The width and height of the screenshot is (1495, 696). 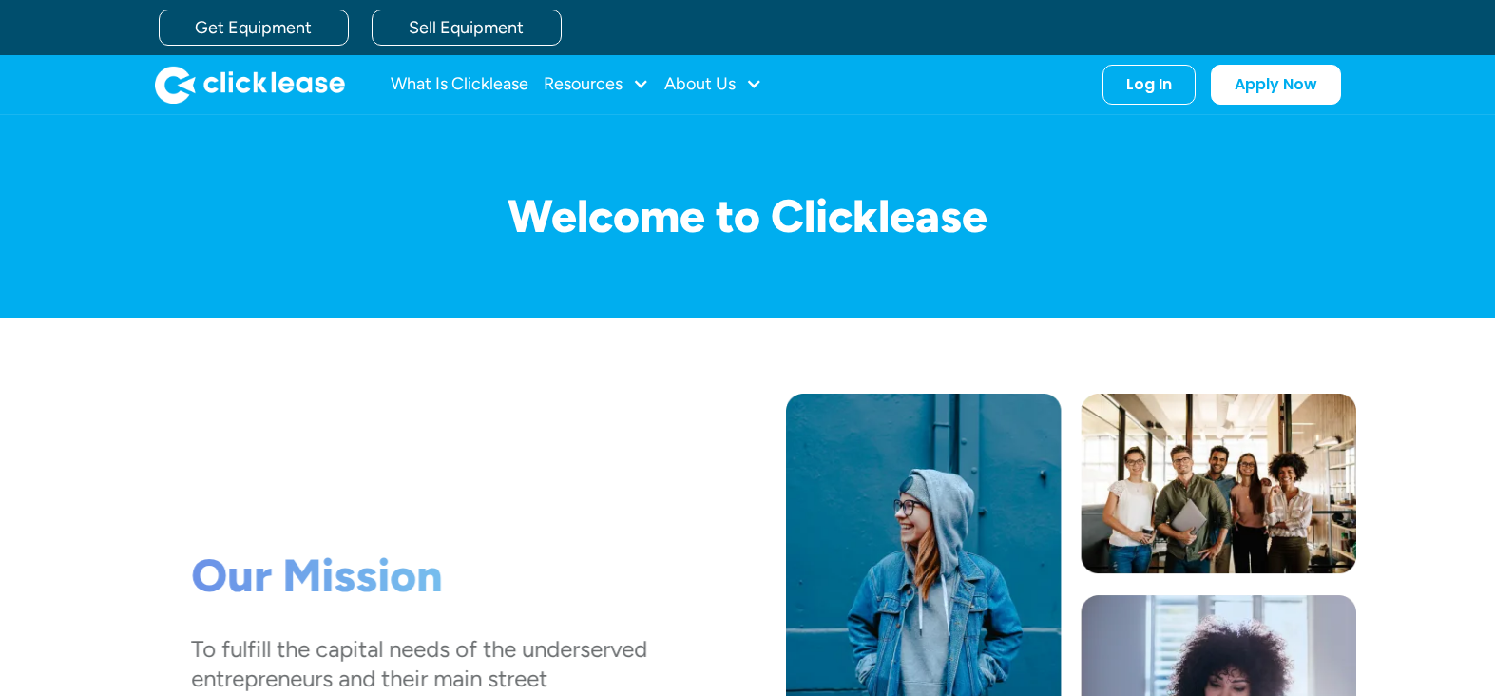 What do you see at coordinates (748, 216) in the screenshot?
I see `h1: Welcome to Clicklease` at bounding box center [748, 216].